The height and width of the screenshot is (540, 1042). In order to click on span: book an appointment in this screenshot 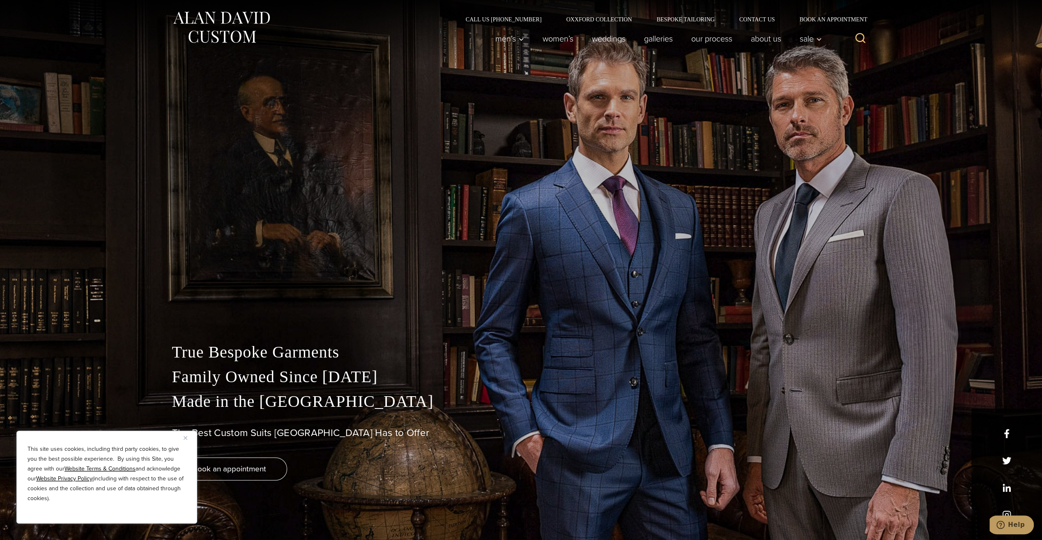, I will do `click(230, 468)`.